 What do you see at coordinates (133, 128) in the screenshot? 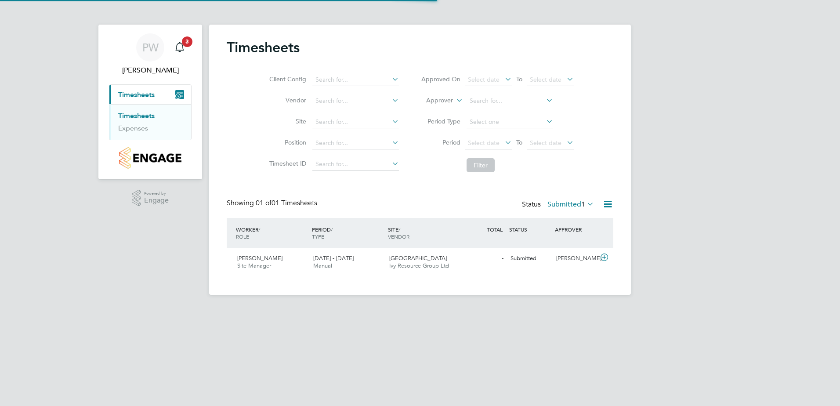
I see `a: Expenses` at bounding box center [133, 128].